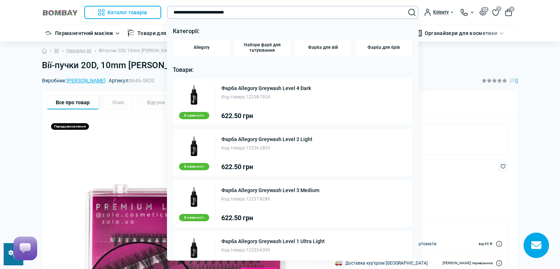  What do you see at coordinates (266, 88) in the screenshot?
I see `a: Фарба Allegory Greywash Level 4 Dark` at bounding box center [266, 88].